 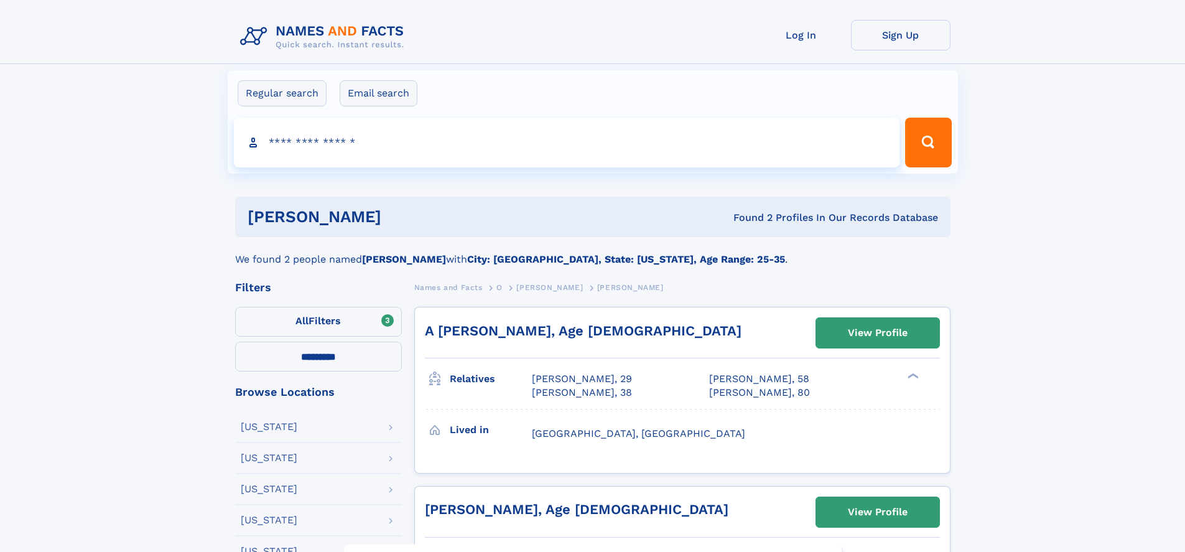 I want to click on input: search input, so click(x=567, y=143).